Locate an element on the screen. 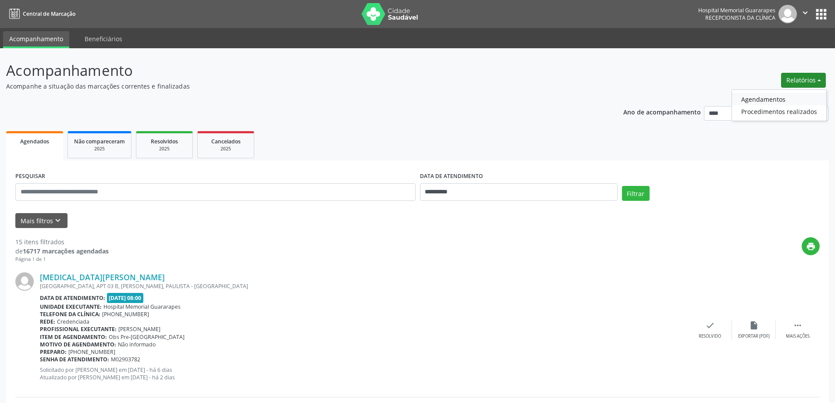 The width and height of the screenshot is (835, 403). span: Resolvidos is located at coordinates (164, 141).